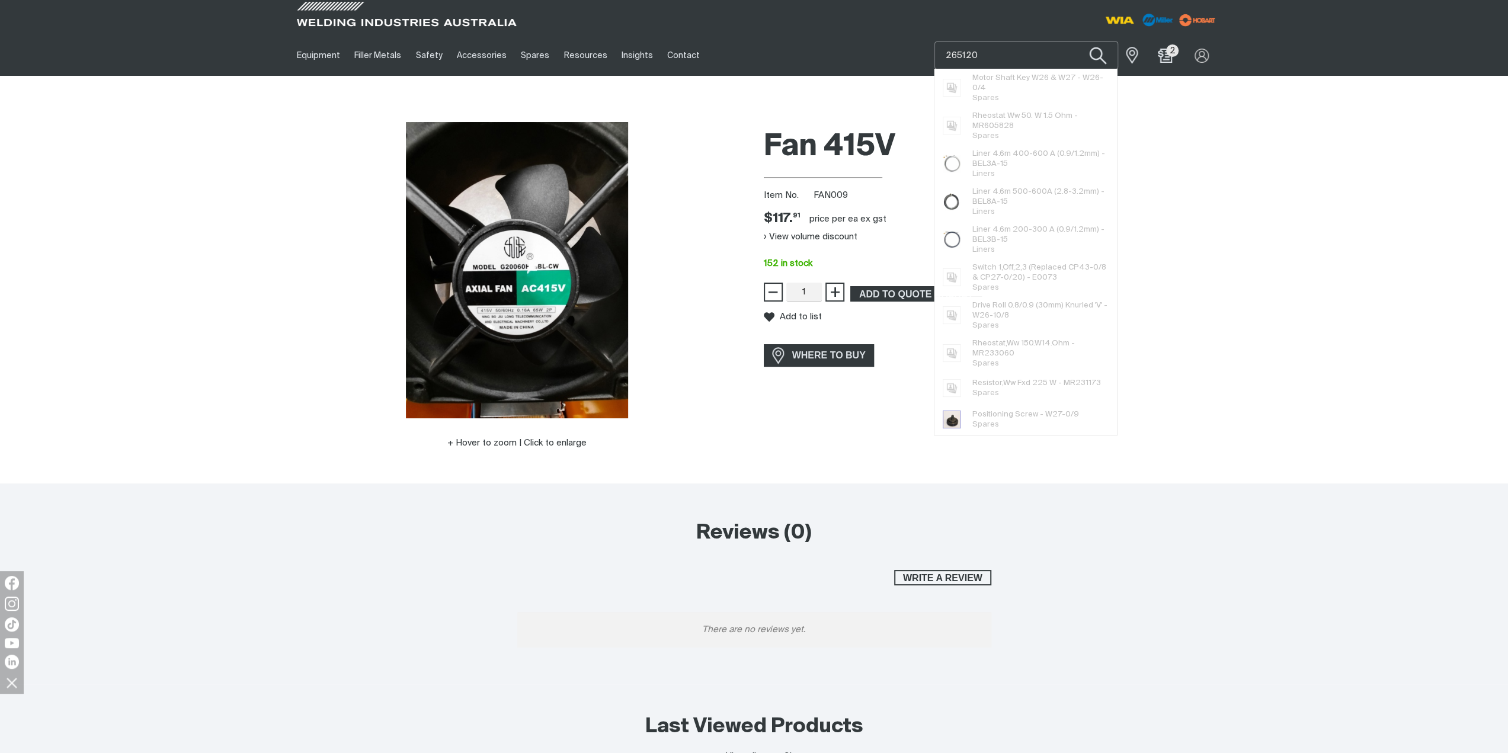  I want to click on span: Add to list, so click(800, 316).